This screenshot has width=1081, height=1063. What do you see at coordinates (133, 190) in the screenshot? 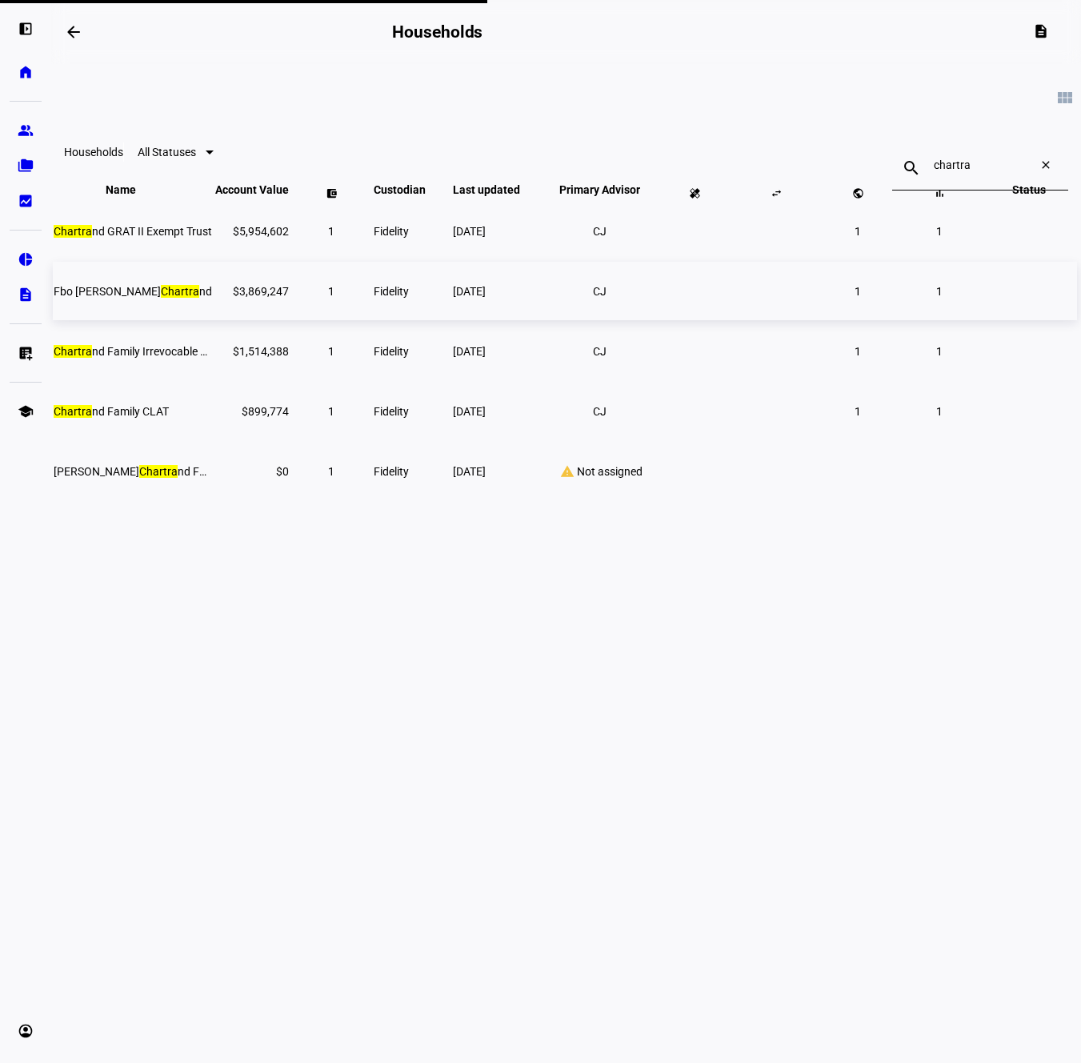
I see `span: Name` at bounding box center [133, 190].